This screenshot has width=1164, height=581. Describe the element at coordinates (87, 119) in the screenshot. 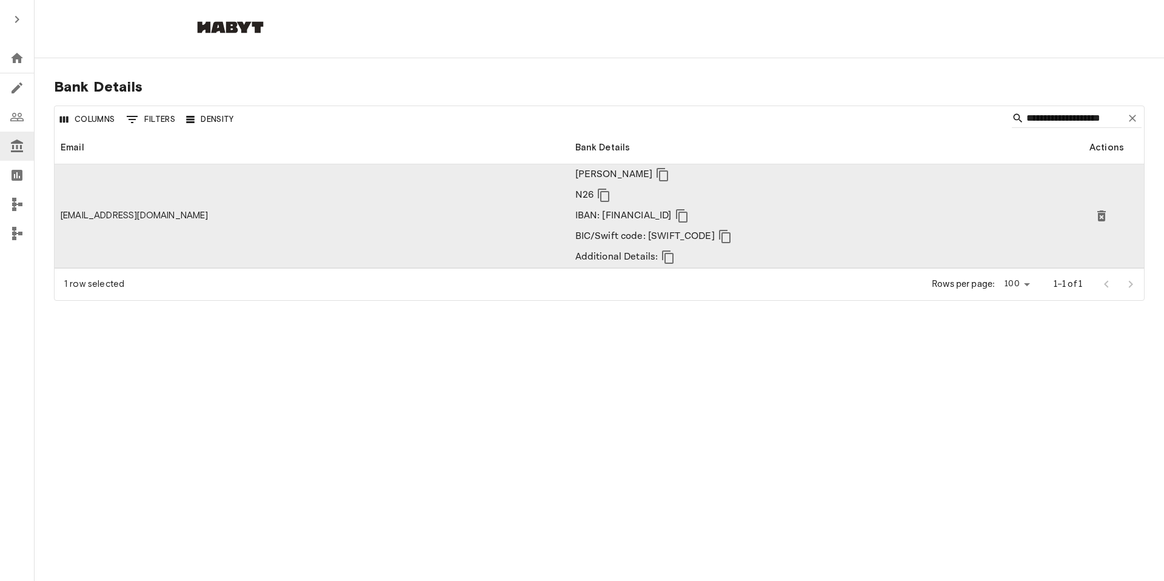

I see `button: Select columns` at that location.